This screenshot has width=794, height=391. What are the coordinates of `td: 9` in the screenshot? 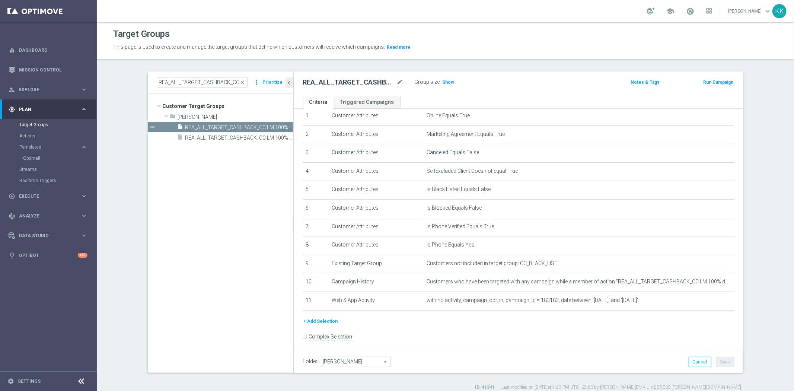 It's located at (316, 264).